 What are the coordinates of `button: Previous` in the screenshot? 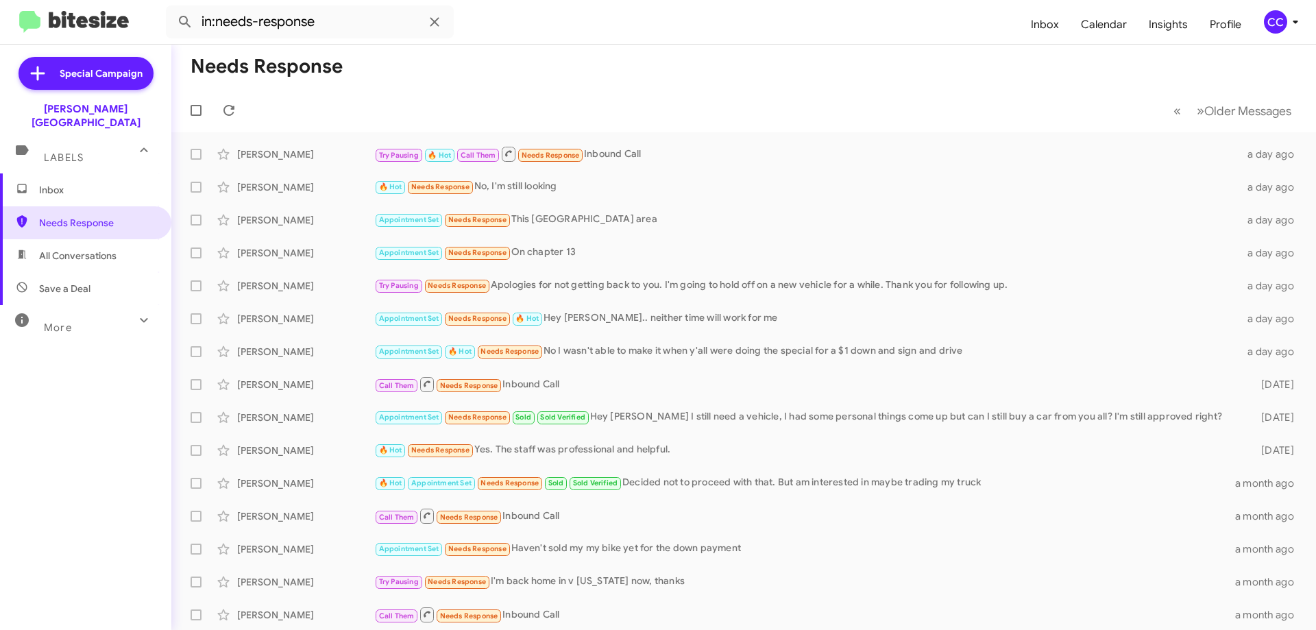 It's located at (1177, 110).